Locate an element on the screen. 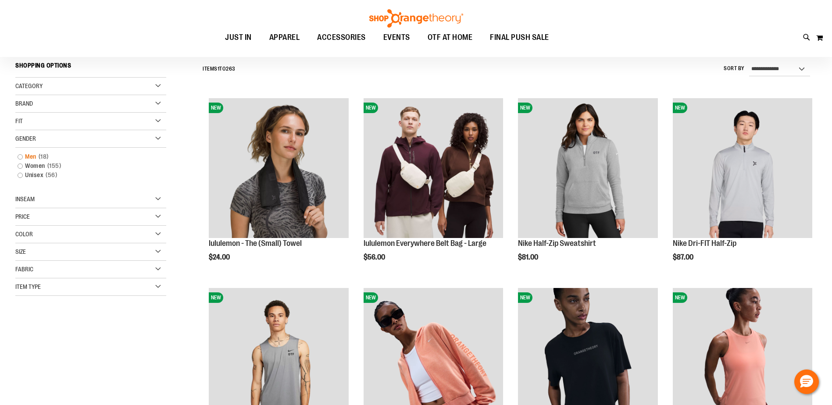 This screenshot has height=405, width=832. span: 1 is located at coordinates (218, 69).